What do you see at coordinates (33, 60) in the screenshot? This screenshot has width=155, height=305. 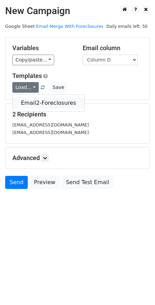 I see `a: Copy/paste...` at bounding box center [33, 60].